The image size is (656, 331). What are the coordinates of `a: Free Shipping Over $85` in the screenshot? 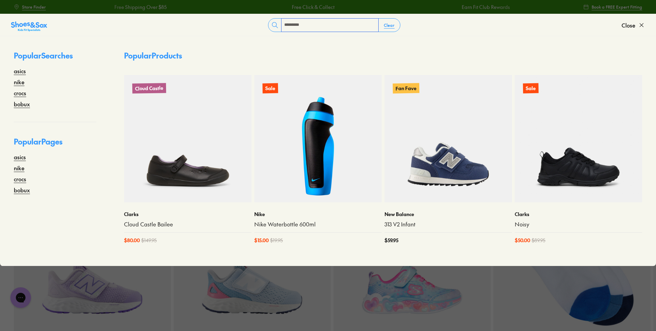 It's located at (140, 7).